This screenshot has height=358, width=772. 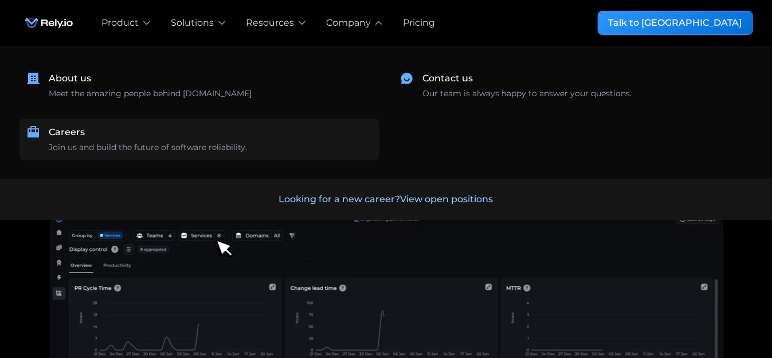 I want to click on div: Looking for a new career?, so click(x=386, y=199).